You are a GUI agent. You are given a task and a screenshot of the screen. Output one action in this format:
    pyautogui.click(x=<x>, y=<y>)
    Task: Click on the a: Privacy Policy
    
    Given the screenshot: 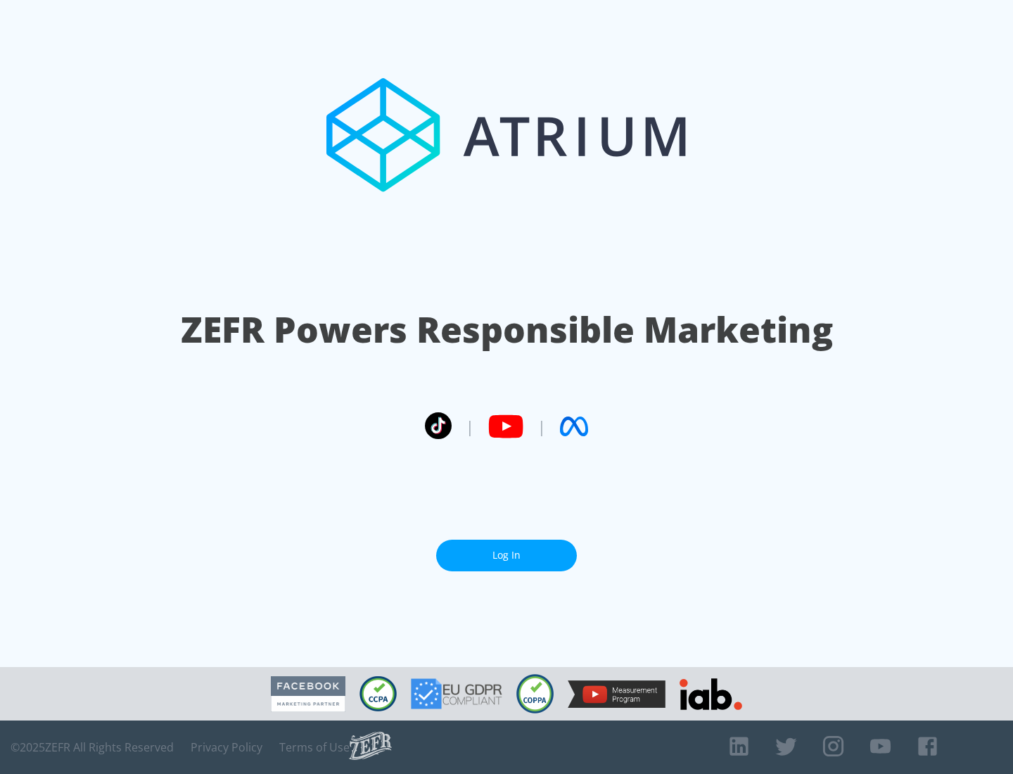 What is the action you would take?
    pyautogui.click(x=227, y=747)
    